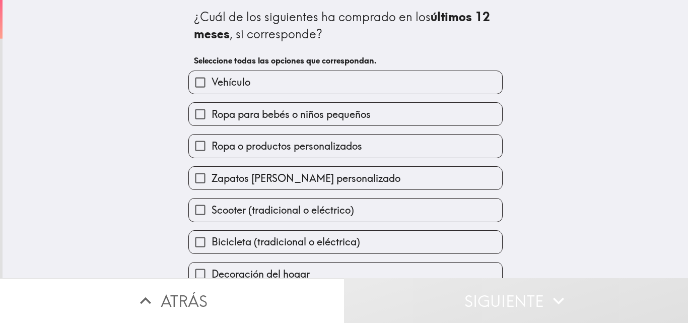  I want to click on button: Vehículo, so click(346, 82).